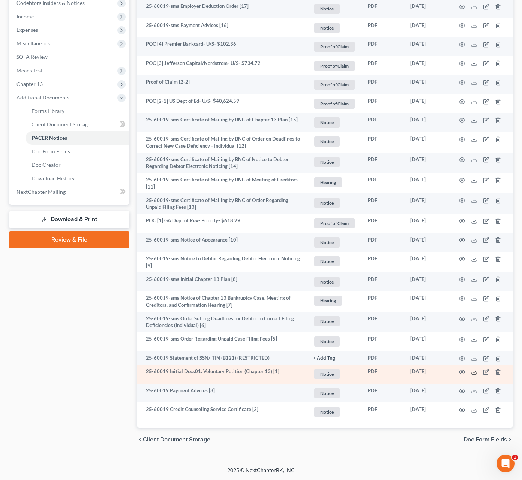 This screenshot has height=480, width=522. Describe the element at coordinates (222, 28) in the screenshot. I see `td: 25-60019-sms Payment Advices [16]` at that location.